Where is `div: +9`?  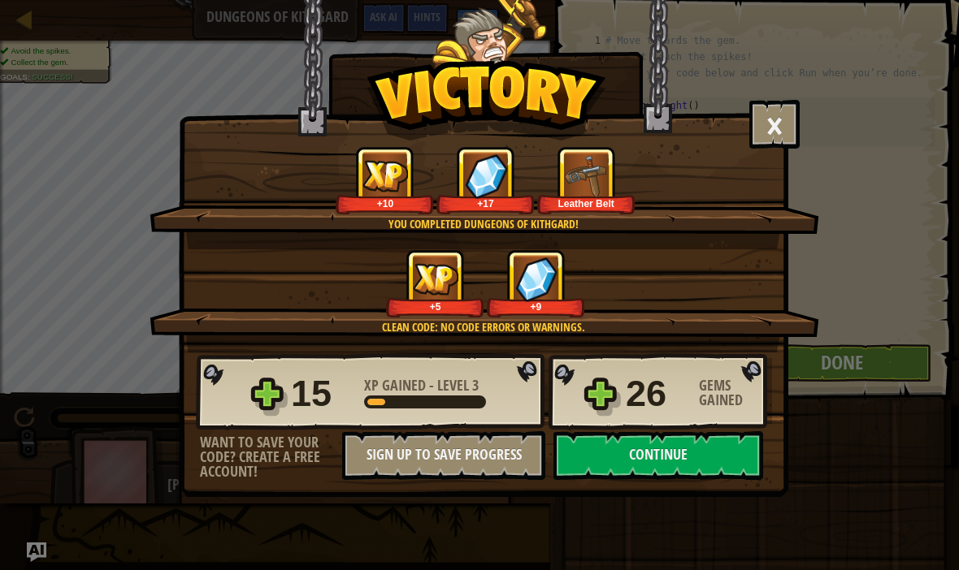 div: +9 is located at coordinates (535, 306).